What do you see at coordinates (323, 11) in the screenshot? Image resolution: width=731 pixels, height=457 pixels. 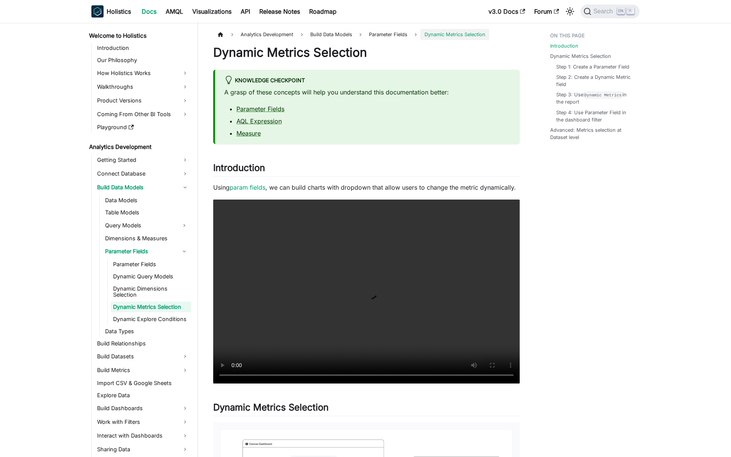 I see `a: Roadmap` at bounding box center [323, 11].